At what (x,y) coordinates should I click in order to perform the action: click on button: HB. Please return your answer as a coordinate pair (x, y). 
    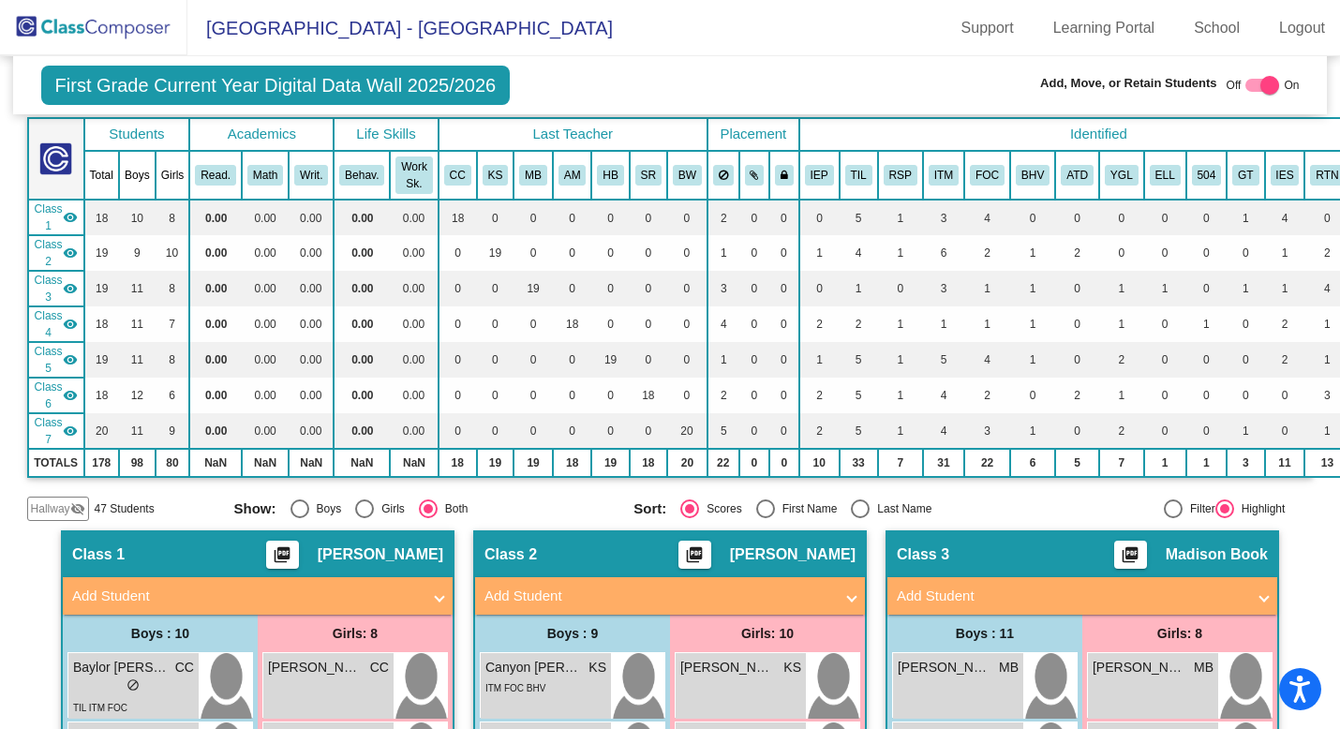
    Looking at the image, I should click on (610, 175).